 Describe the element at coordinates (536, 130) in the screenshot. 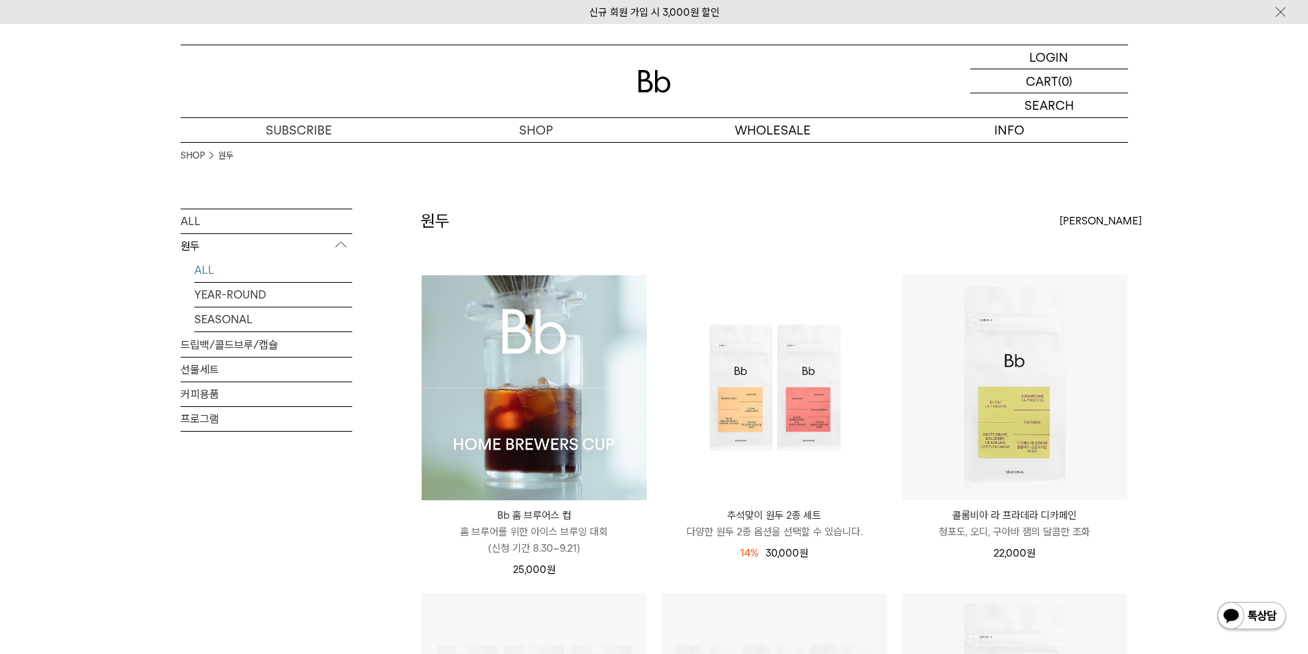

I see `p: SHOP` at that location.